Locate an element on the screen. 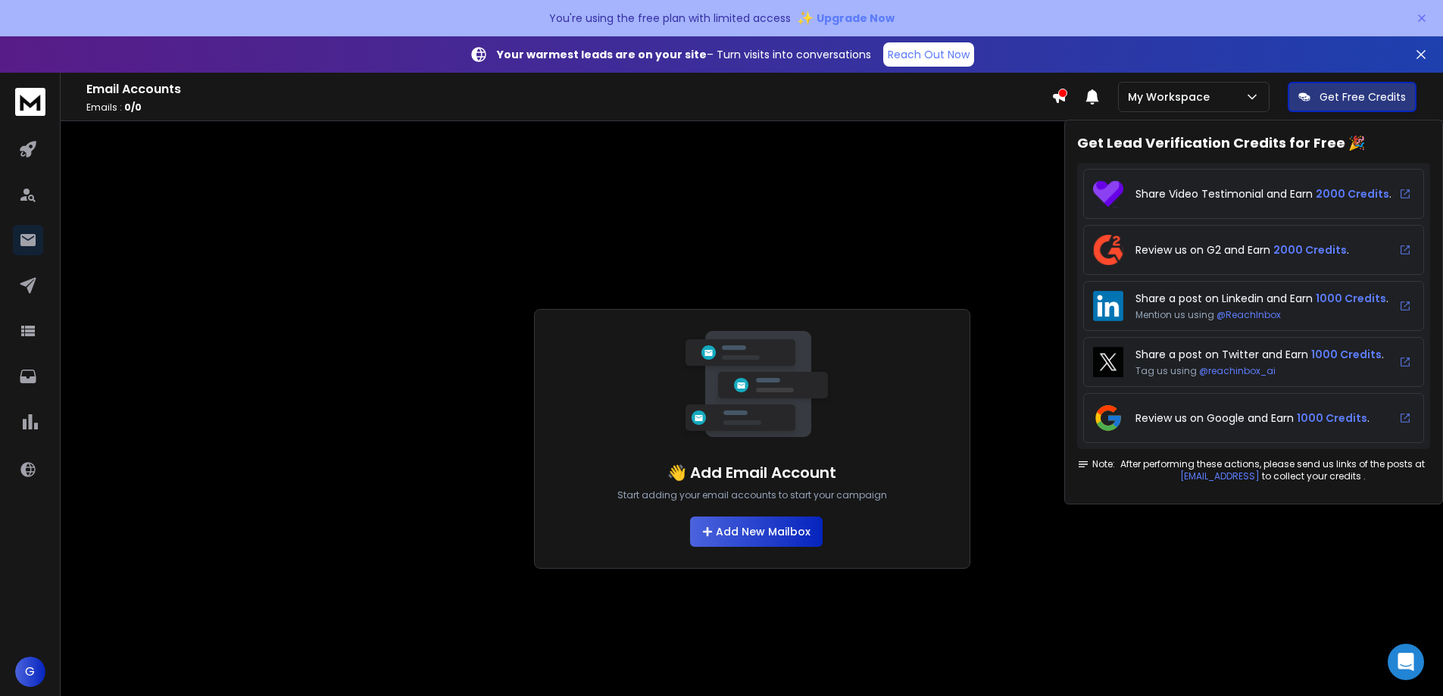 This screenshot has width=1443, height=696. span: 0 / 0 is located at coordinates (133, 107).